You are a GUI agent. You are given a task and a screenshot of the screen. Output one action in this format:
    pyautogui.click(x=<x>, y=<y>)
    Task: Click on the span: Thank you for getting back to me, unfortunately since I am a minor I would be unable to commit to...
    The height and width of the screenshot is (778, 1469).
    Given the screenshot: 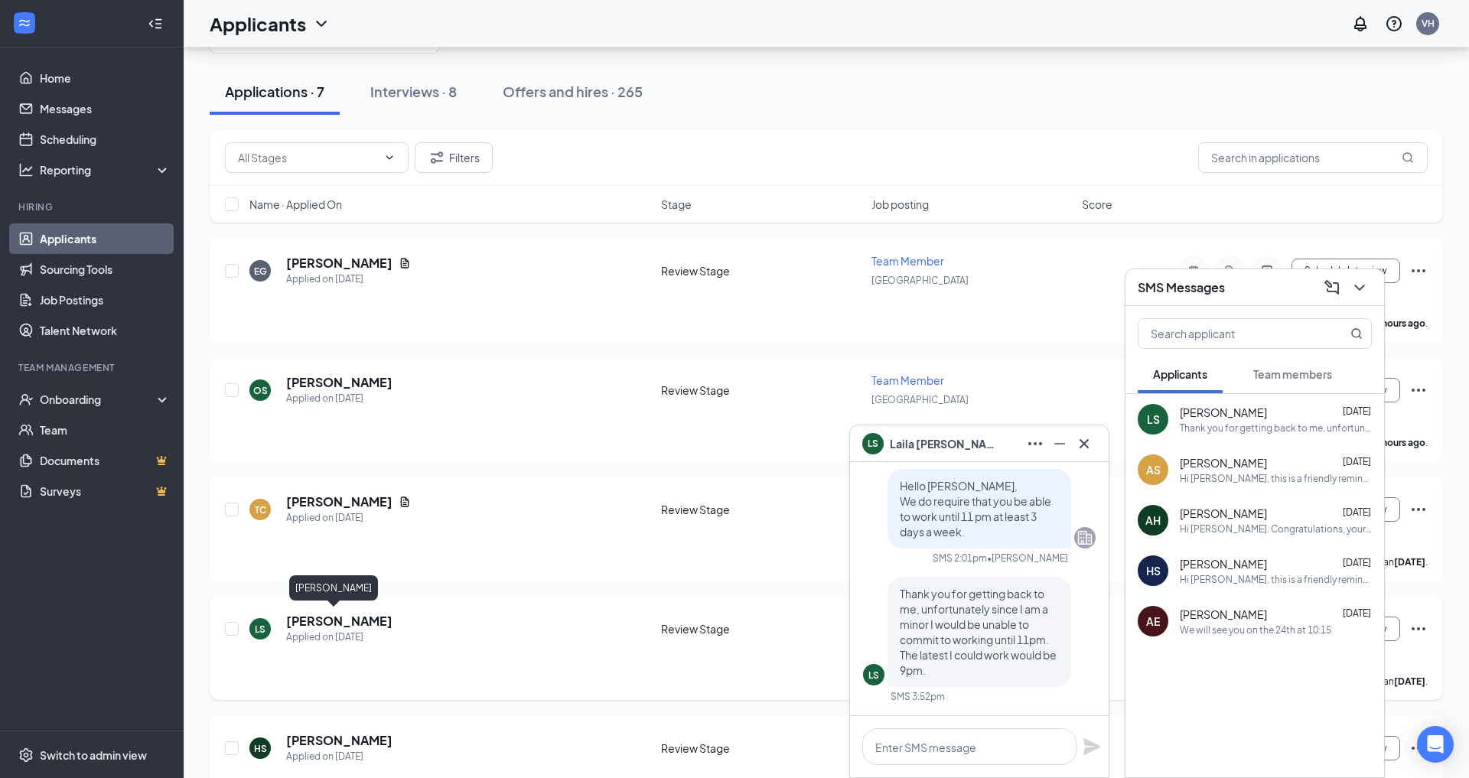 What is the action you would take?
    pyautogui.click(x=978, y=632)
    